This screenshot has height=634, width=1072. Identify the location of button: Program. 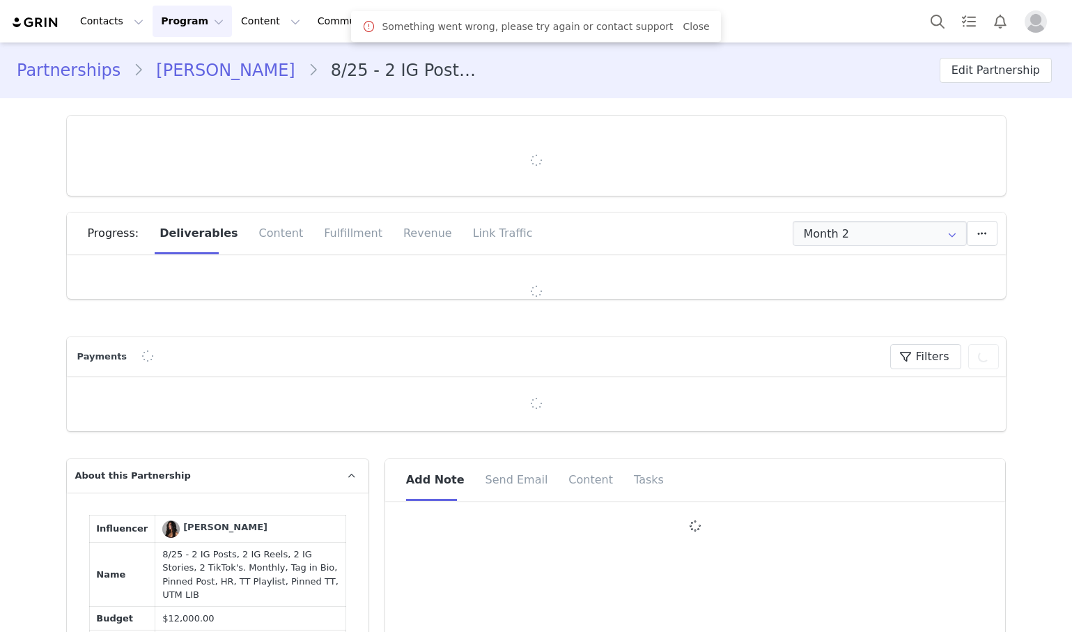
(192, 21).